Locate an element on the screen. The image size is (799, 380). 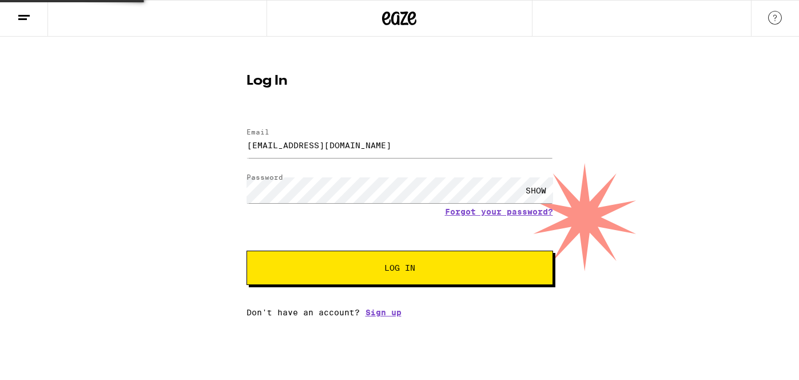
label: Email is located at coordinates (258, 132).